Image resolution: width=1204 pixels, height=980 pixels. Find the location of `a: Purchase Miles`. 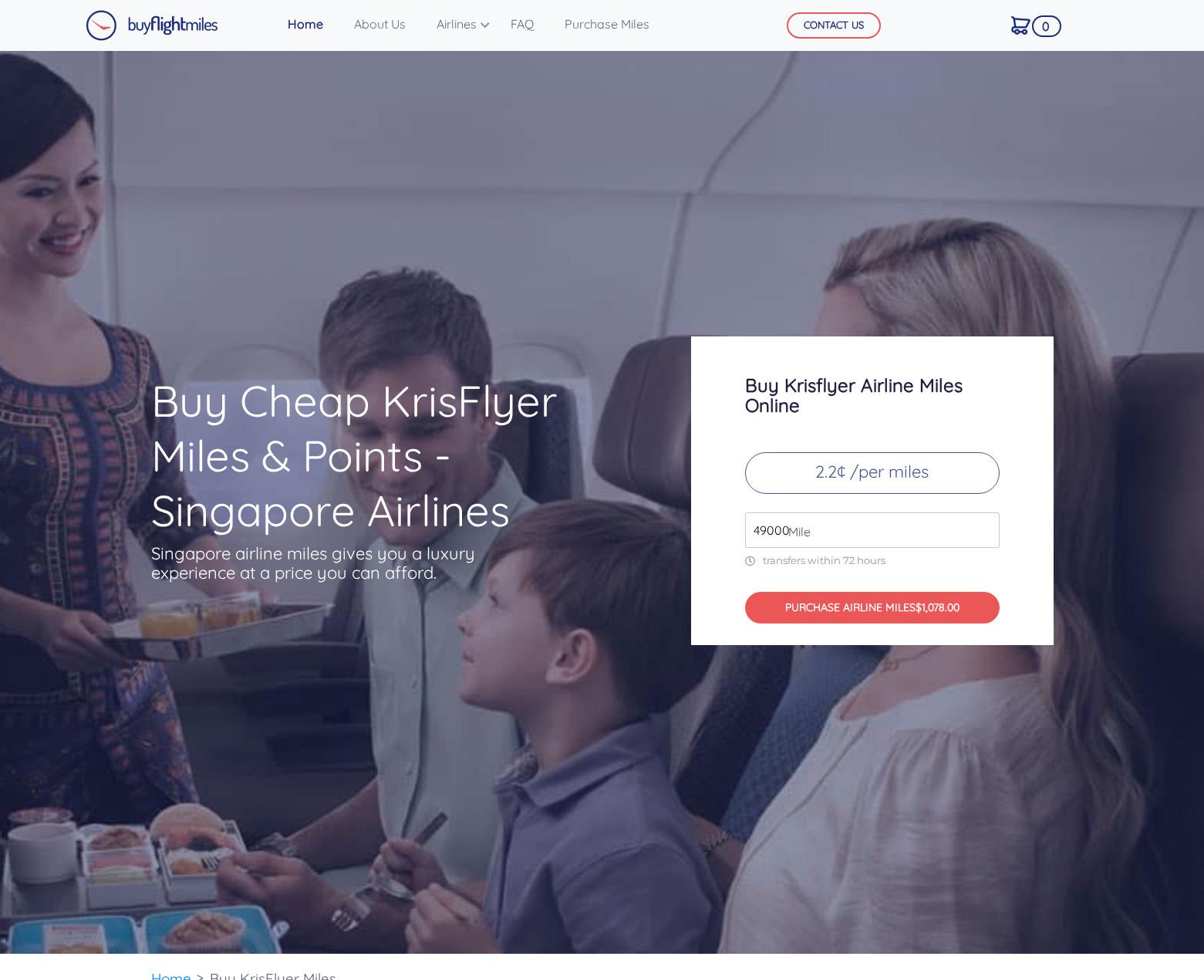

a: Purchase Miles is located at coordinates (607, 24).